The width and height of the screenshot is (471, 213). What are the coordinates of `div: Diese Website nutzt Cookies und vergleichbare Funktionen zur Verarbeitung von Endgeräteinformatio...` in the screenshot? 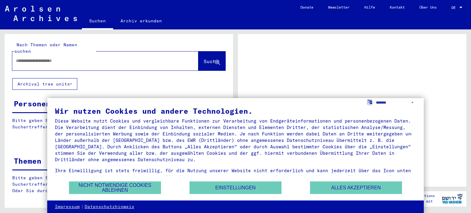 It's located at (235, 140).